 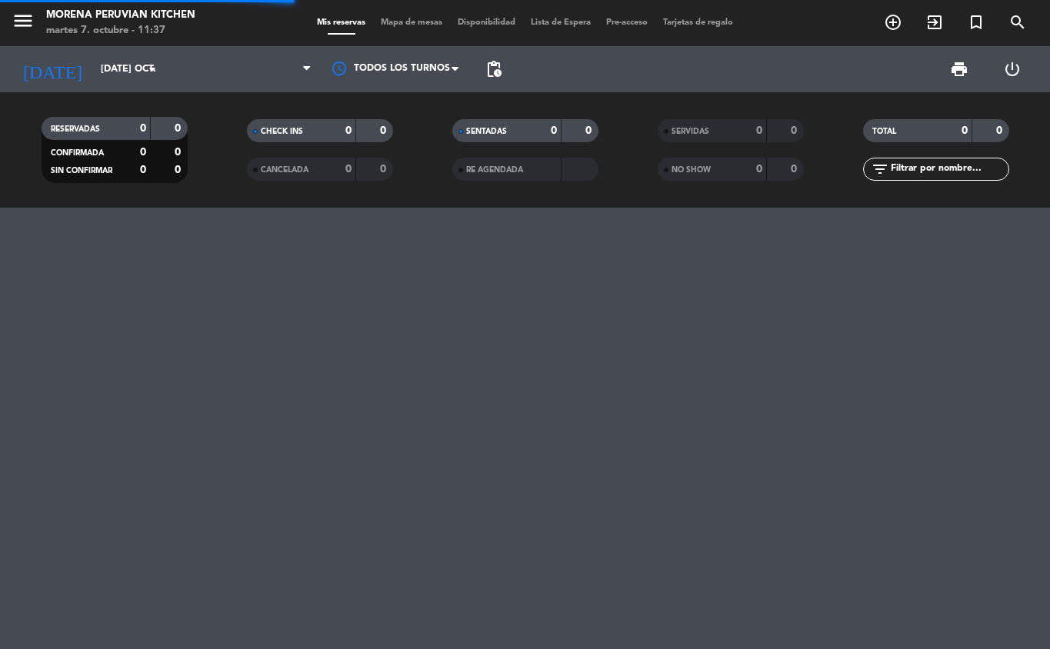 I want to click on span: Pre-acceso, so click(x=627, y=22).